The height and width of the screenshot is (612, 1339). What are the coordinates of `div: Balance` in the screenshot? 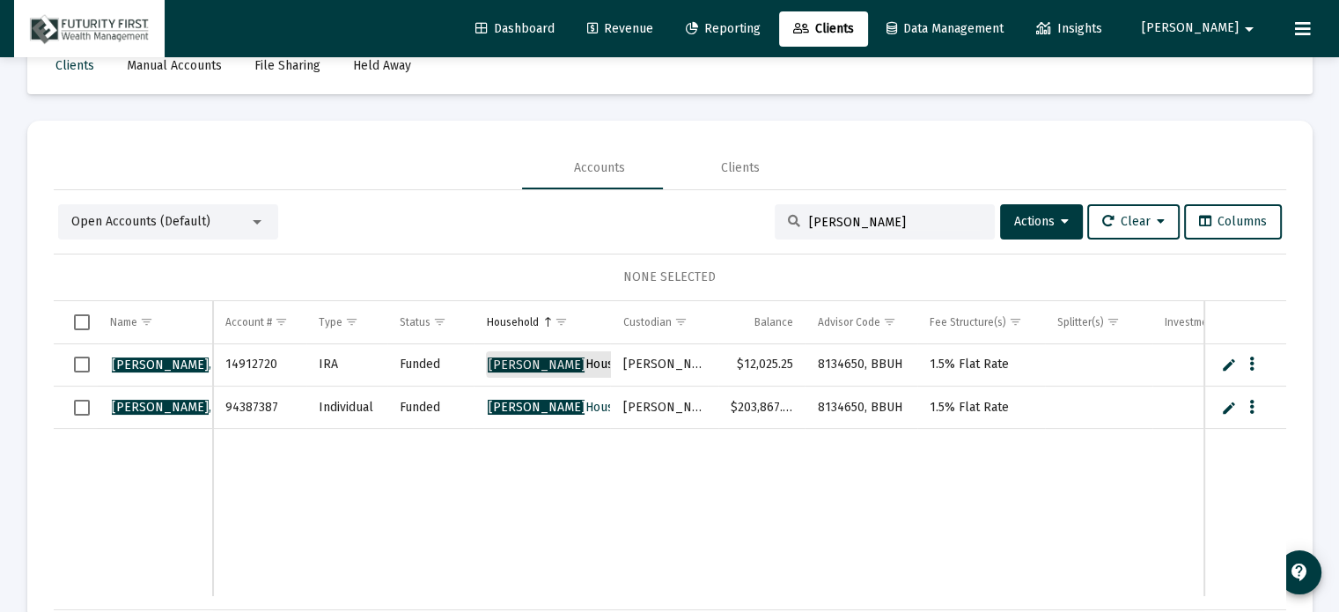 It's located at (773, 322).